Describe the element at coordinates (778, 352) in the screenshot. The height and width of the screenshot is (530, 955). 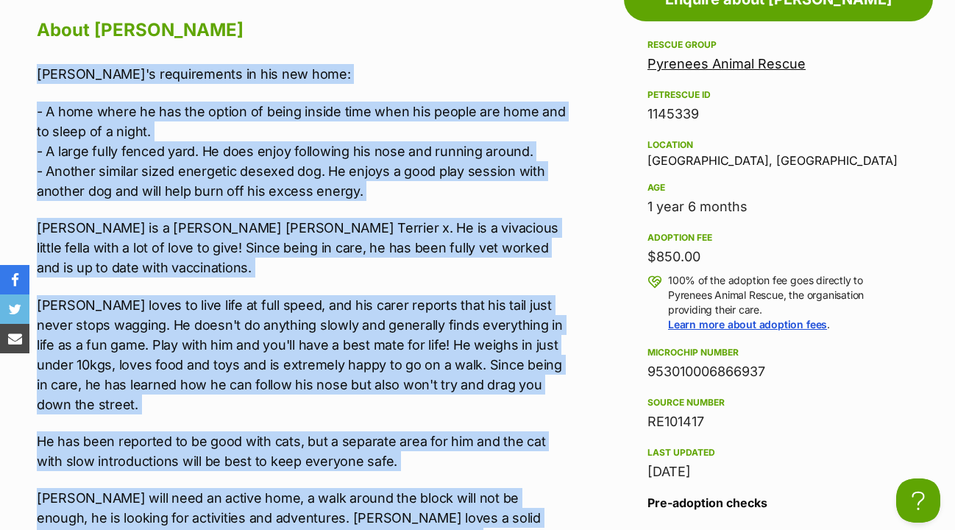
I see `div: Microchip number` at that location.